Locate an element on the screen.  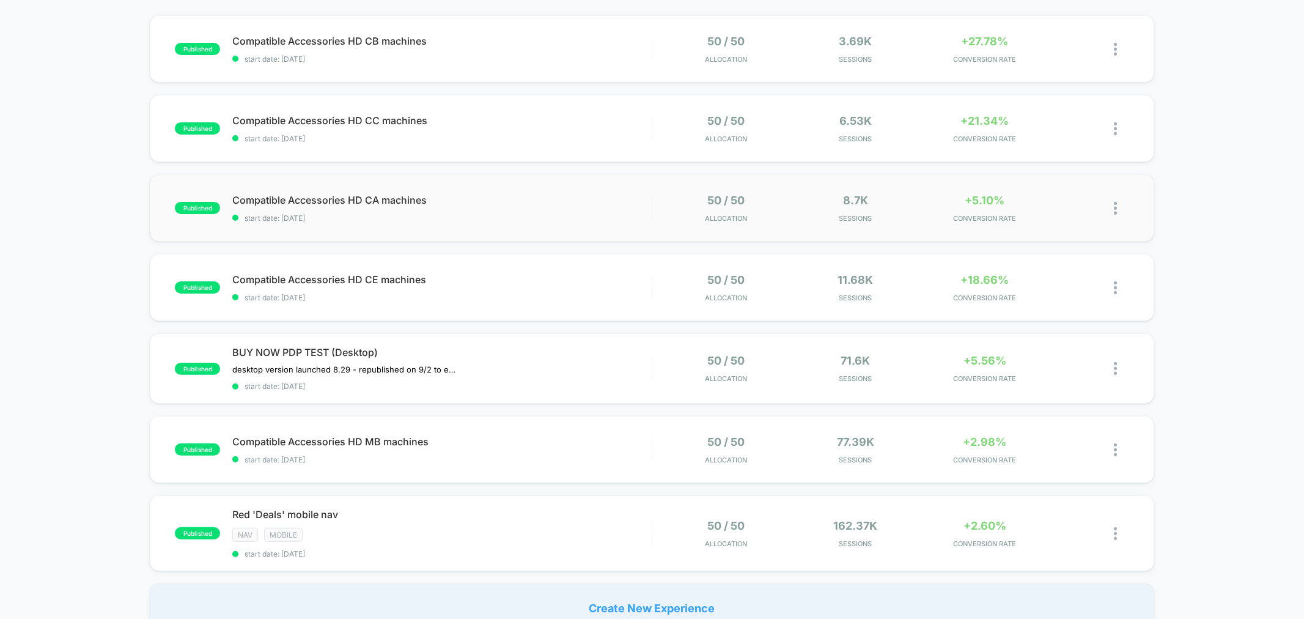
span: 8.7k is located at coordinates (856, 200).